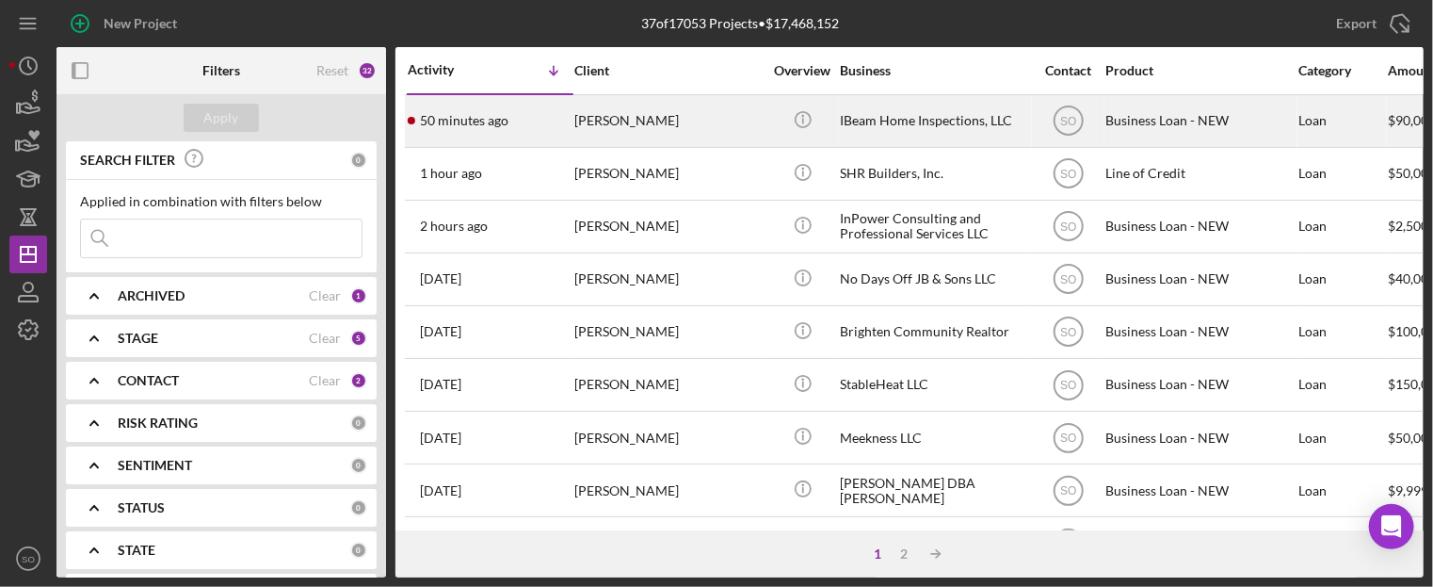 This screenshot has width=1433, height=587. Describe the element at coordinates (221, 71) in the screenshot. I see `b: Filters` at that location.